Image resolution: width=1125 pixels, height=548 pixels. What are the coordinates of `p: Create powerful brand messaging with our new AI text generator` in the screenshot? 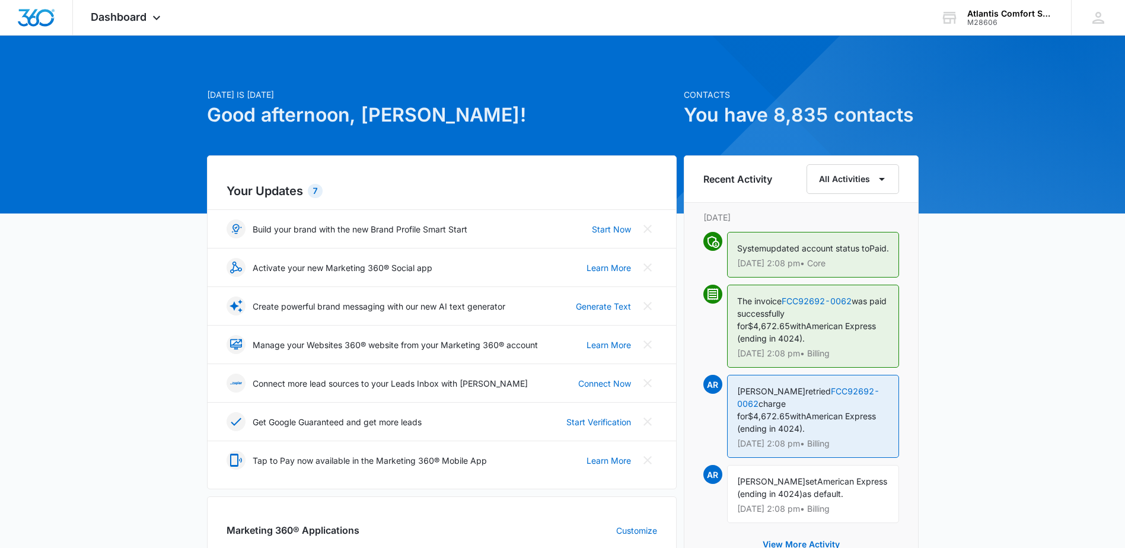 It's located at (379, 306).